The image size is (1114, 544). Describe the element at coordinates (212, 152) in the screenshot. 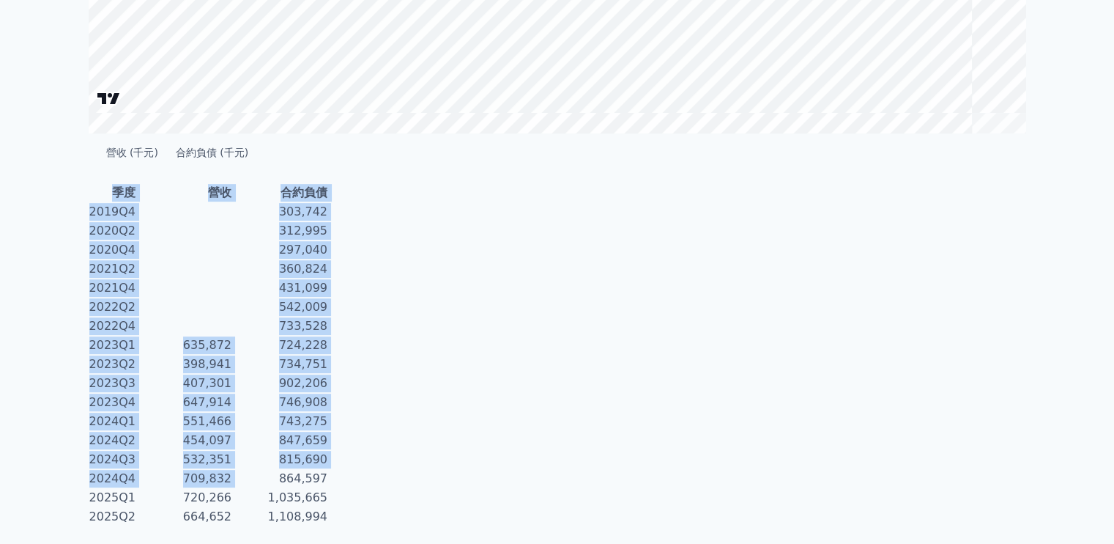

I see `span: 合約負債 (千元)` at that location.